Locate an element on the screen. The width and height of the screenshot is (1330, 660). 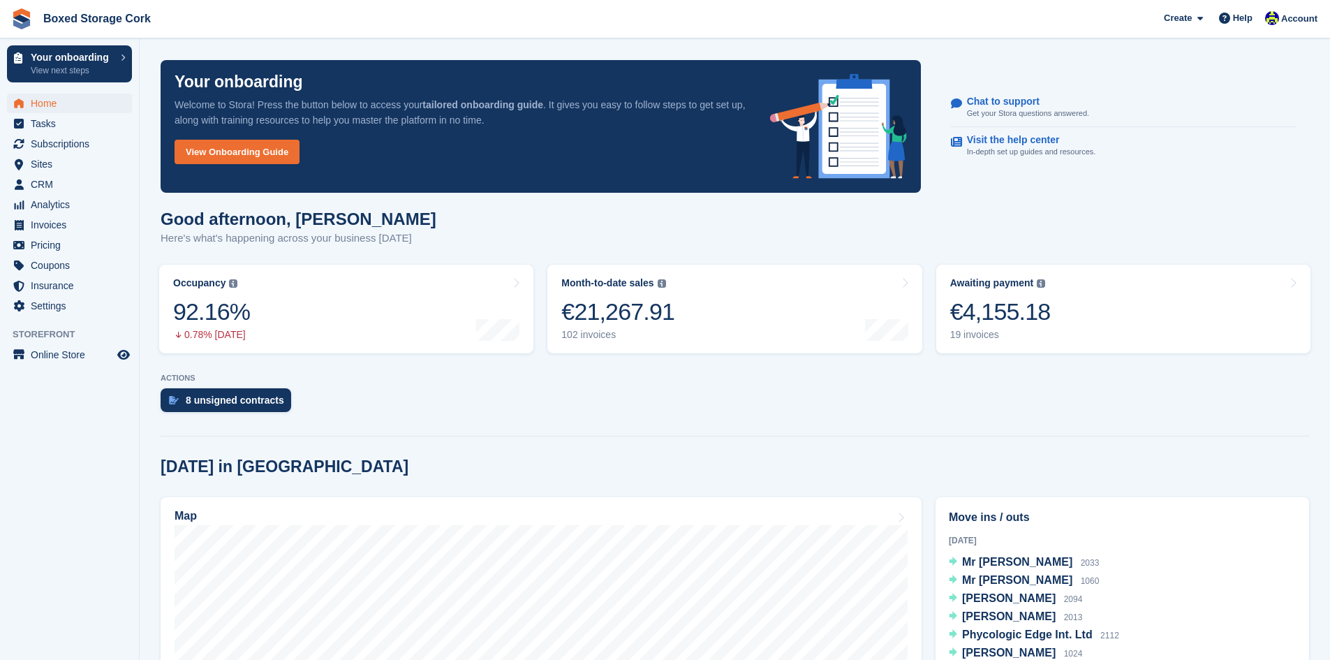
img: onboarding-info-6c161a55d2c0e0a8cae90662b2fe09162a5109e8cc188191df67fb4f79e88e88.svg is located at coordinates (838, 126).